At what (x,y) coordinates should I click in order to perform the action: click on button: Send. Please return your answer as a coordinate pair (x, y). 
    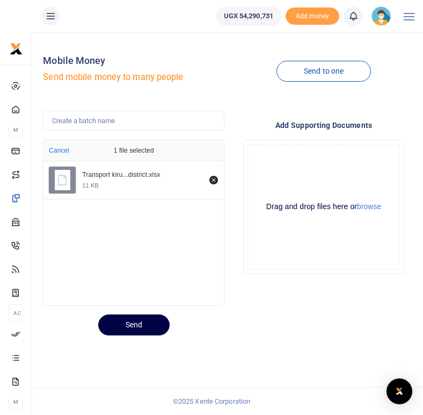
    Looking at the image, I should click on (134, 324).